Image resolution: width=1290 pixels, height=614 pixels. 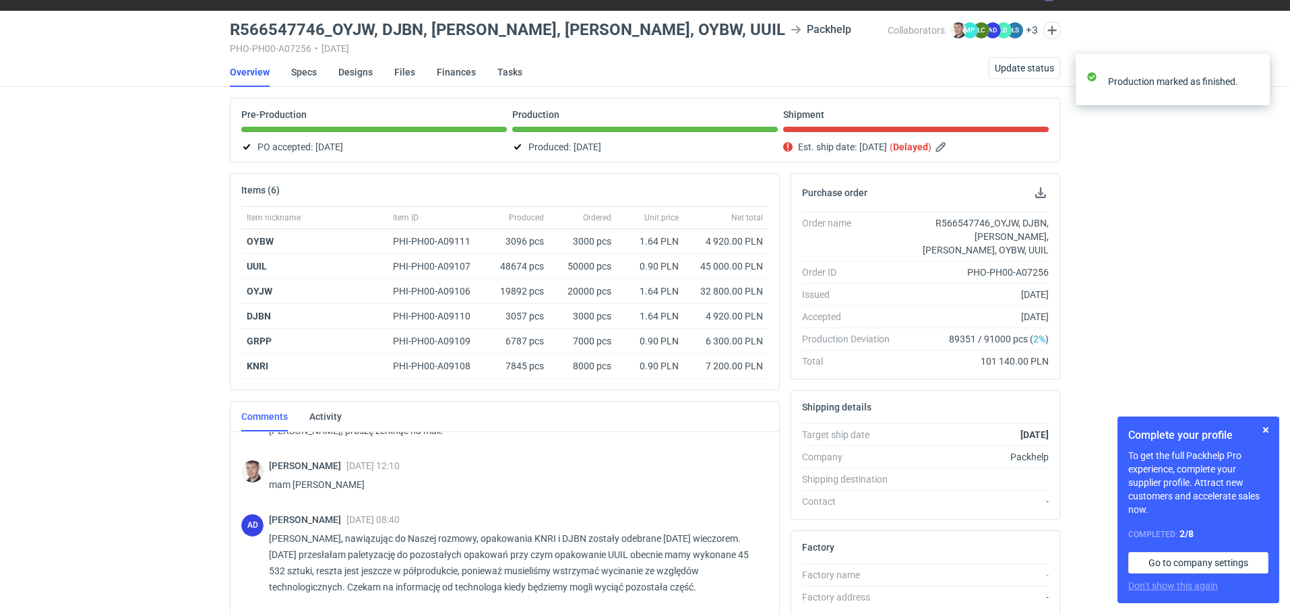 What do you see at coordinates (1199, 435) in the screenshot?
I see `h1: Complete your profile` at bounding box center [1199, 435].